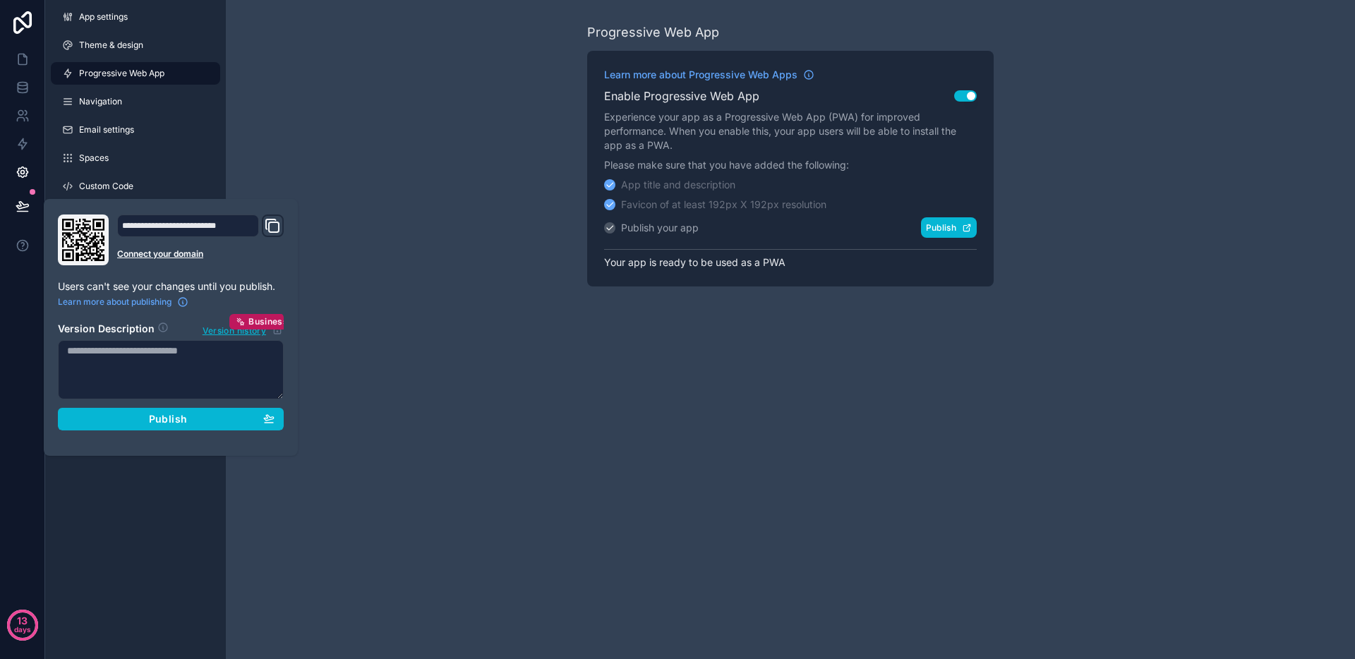 This screenshot has height=659, width=1355. Describe the element at coordinates (136, 17) in the screenshot. I see `a: App settings` at that location.